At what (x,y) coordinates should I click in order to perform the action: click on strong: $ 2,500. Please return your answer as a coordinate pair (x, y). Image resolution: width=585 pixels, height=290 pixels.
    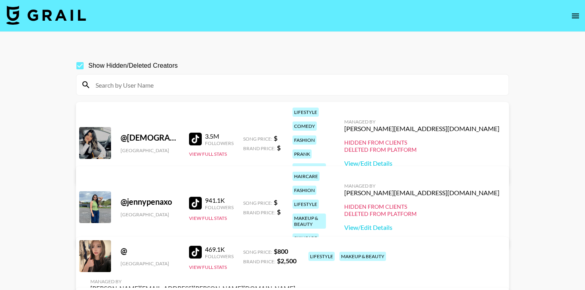
    Looking at the image, I should click on (287, 260).